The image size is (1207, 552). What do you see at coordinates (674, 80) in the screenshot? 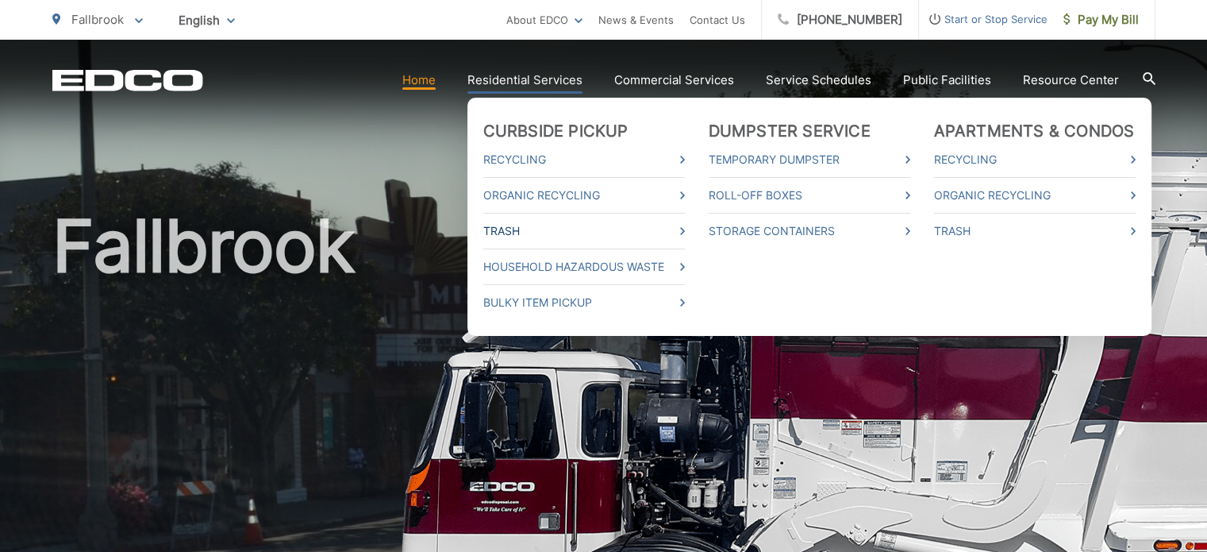
I see `a: Commercial Services` at bounding box center [674, 80].